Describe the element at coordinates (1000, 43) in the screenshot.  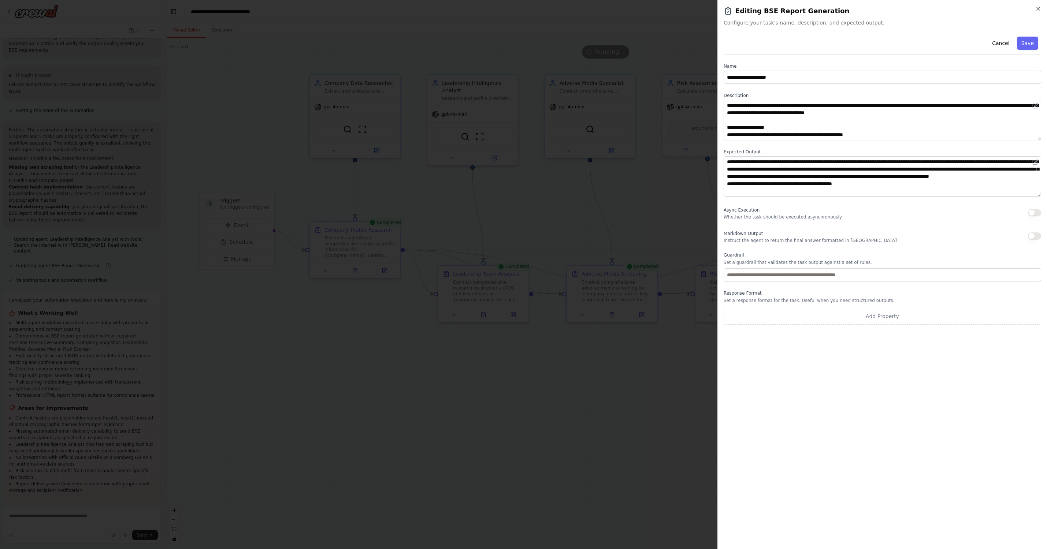
I see `button: Cancel` at that location.